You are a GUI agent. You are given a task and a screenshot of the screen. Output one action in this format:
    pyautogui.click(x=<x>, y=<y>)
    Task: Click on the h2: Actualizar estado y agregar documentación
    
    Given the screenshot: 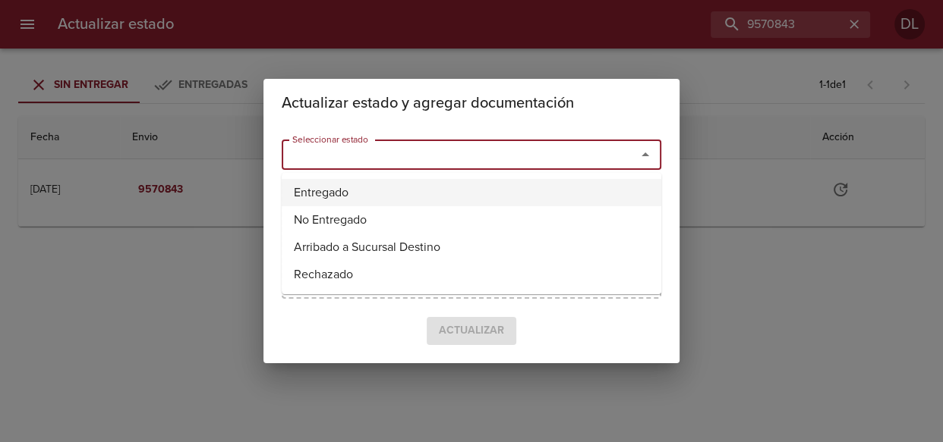 What is the action you would take?
    pyautogui.click(x=471, y=103)
    